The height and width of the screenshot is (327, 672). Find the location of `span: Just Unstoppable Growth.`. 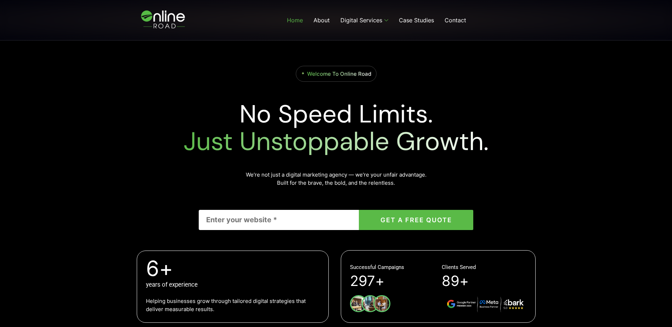

span: Just Unstoppable Growth. is located at coordinates (336, 141).